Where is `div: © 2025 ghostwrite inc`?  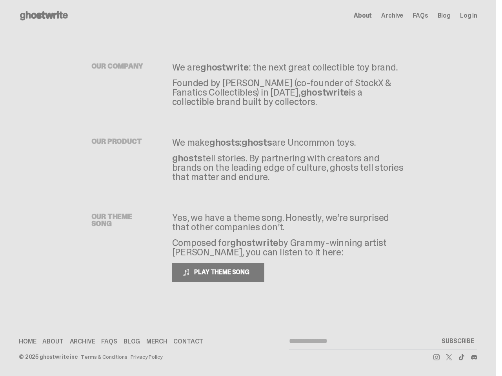 div: © 2025 ghostwrite inc is located at coordinates (48, 357).